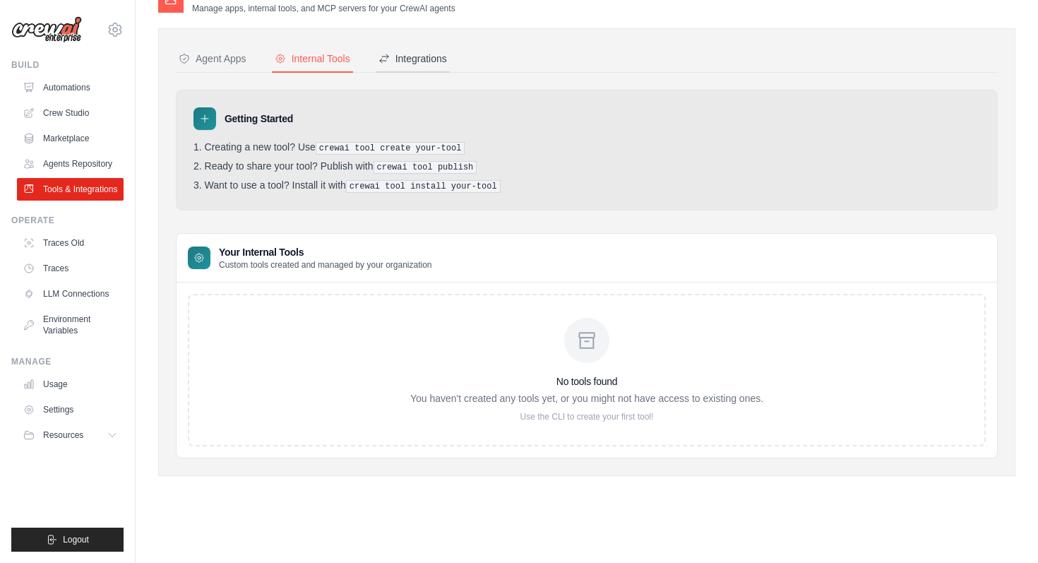 This screenshot has height=563, width=1038. Describe the element at coordinates (323, 8) in the screenshot. I see `p: Manage apps, internal tools, and MCP servers for your CrewAI agents` at that location.